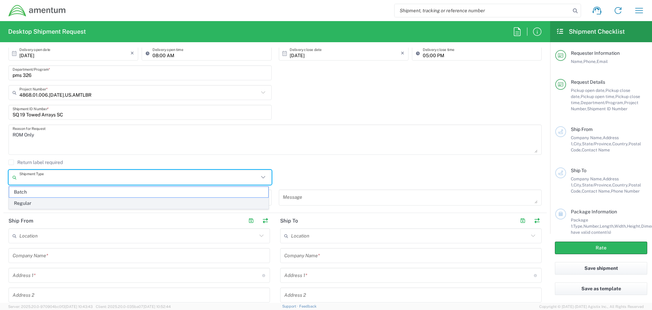 The image size is (652, 310). What do you see at coordinates (580, 223) in the screenshot?
I see `span: Package 1:` at bounding box center [580, 223].